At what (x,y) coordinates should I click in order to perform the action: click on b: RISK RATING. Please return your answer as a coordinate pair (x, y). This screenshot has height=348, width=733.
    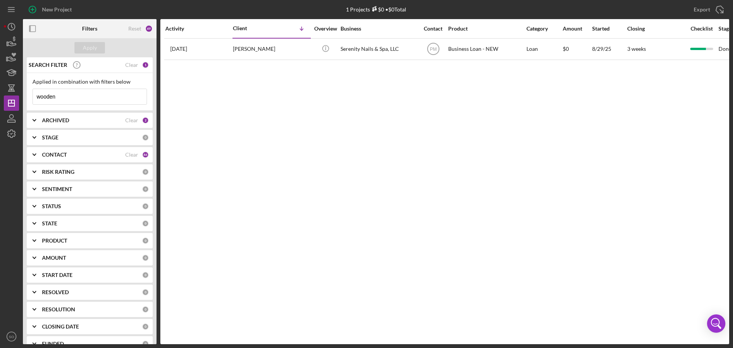
    Looking at the image, I should click on (58, 172).